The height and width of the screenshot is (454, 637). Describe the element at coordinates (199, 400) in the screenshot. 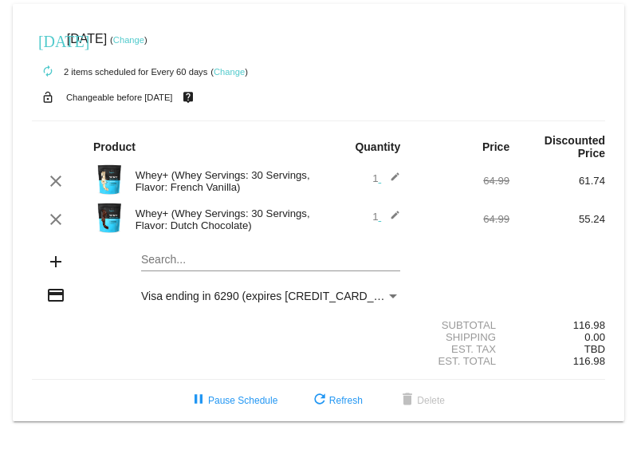

I see `mat-icon: pause` at that location.